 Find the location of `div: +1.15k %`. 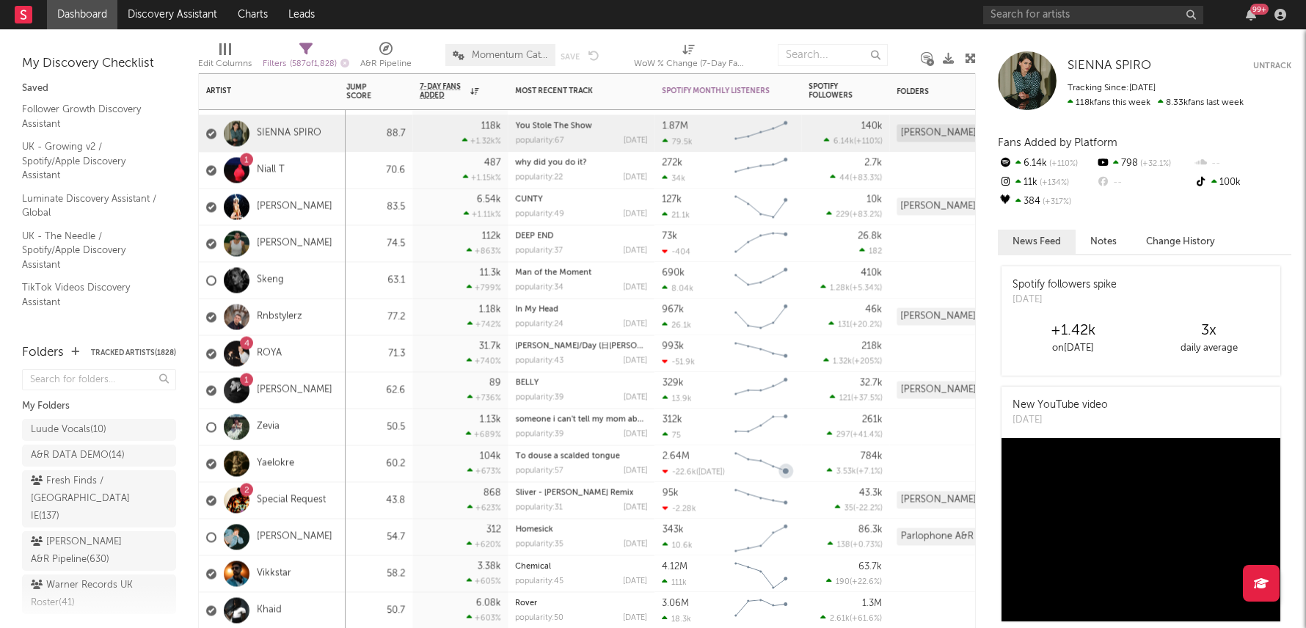

div: +1.15k % is located at coordinates (481, 178).